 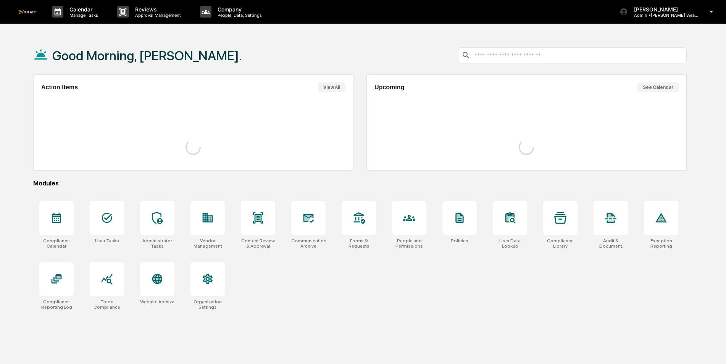 I want to click on div: People and Permissions, so click(x=409, y=244).